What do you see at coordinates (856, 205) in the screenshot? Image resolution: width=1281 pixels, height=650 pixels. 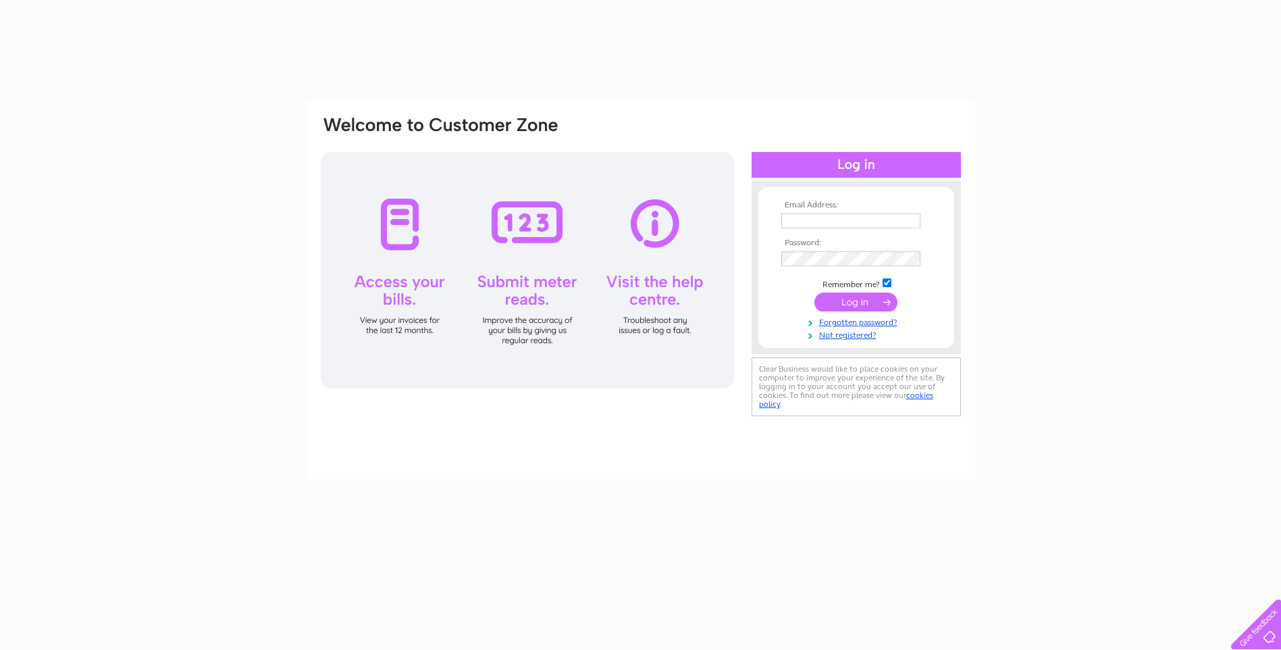 I see `th: Email Address:` at bounding box center [856, 205].